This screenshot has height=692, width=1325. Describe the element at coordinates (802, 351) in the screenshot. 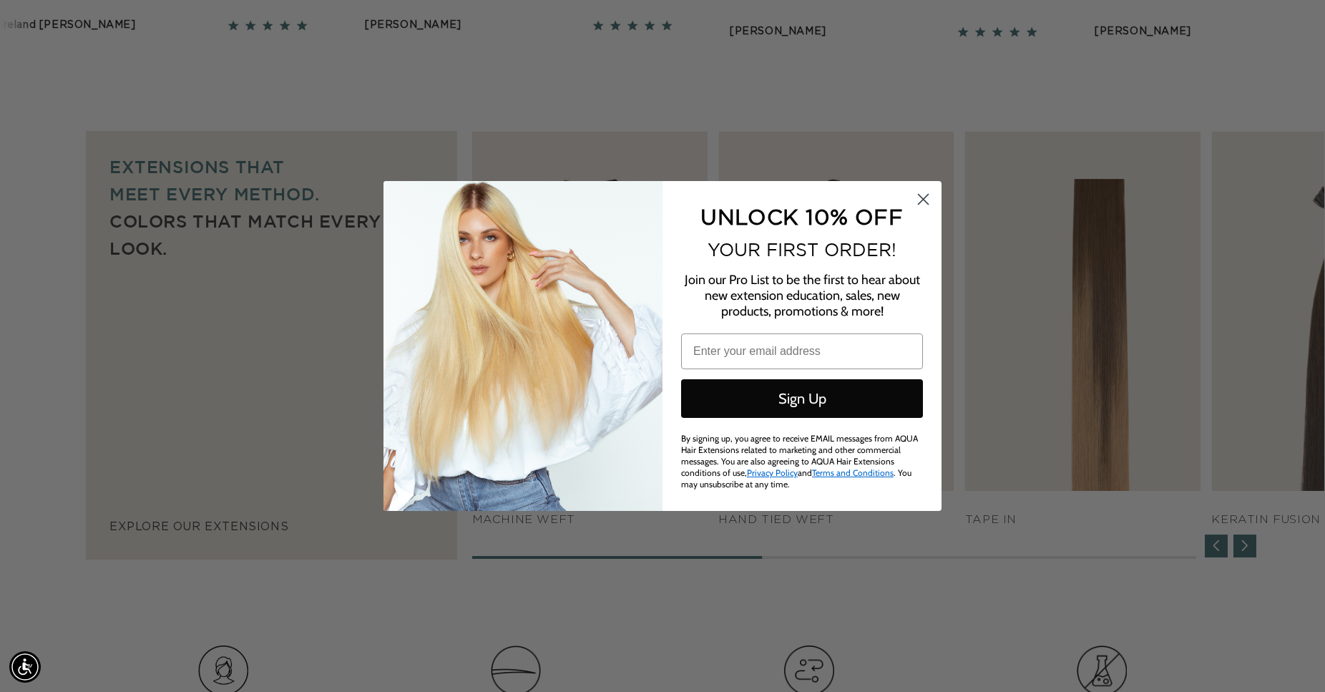

I see `input: Enter your email address` at that location.